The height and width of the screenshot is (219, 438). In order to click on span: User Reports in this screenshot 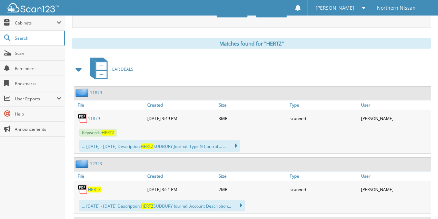, I will do `click(36, 99)`.